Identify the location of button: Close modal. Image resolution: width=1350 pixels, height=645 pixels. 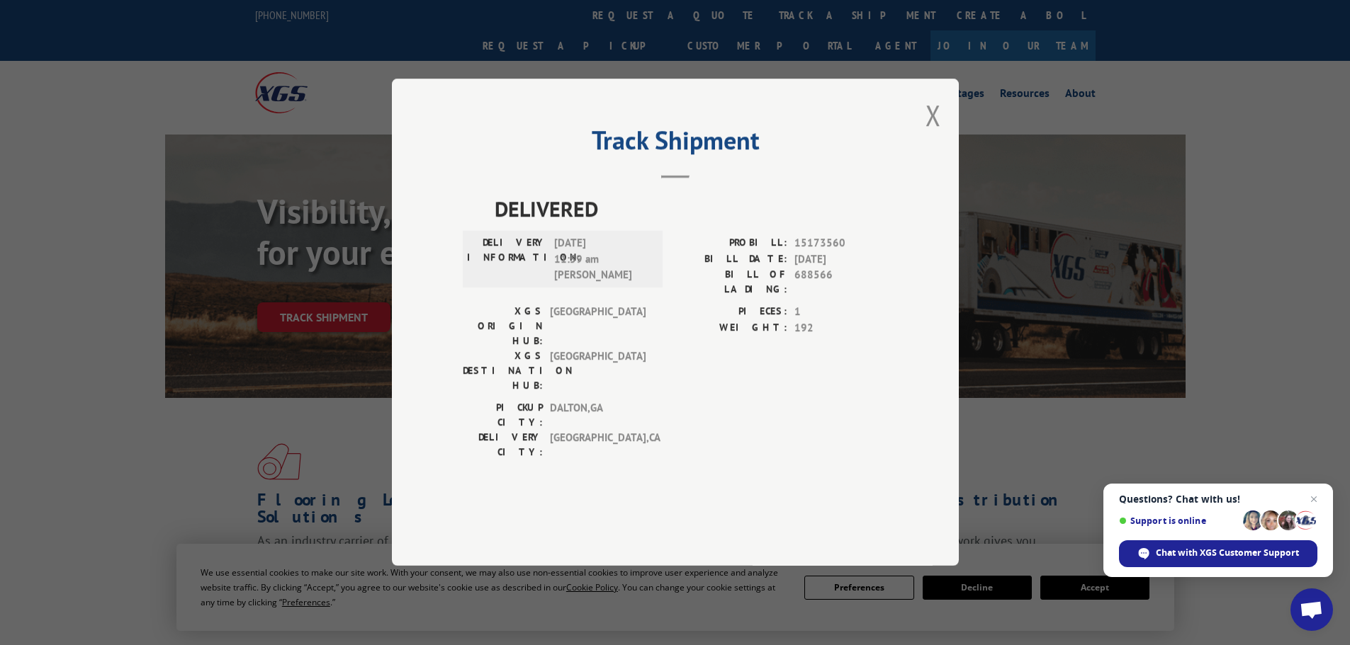
(933, 115).